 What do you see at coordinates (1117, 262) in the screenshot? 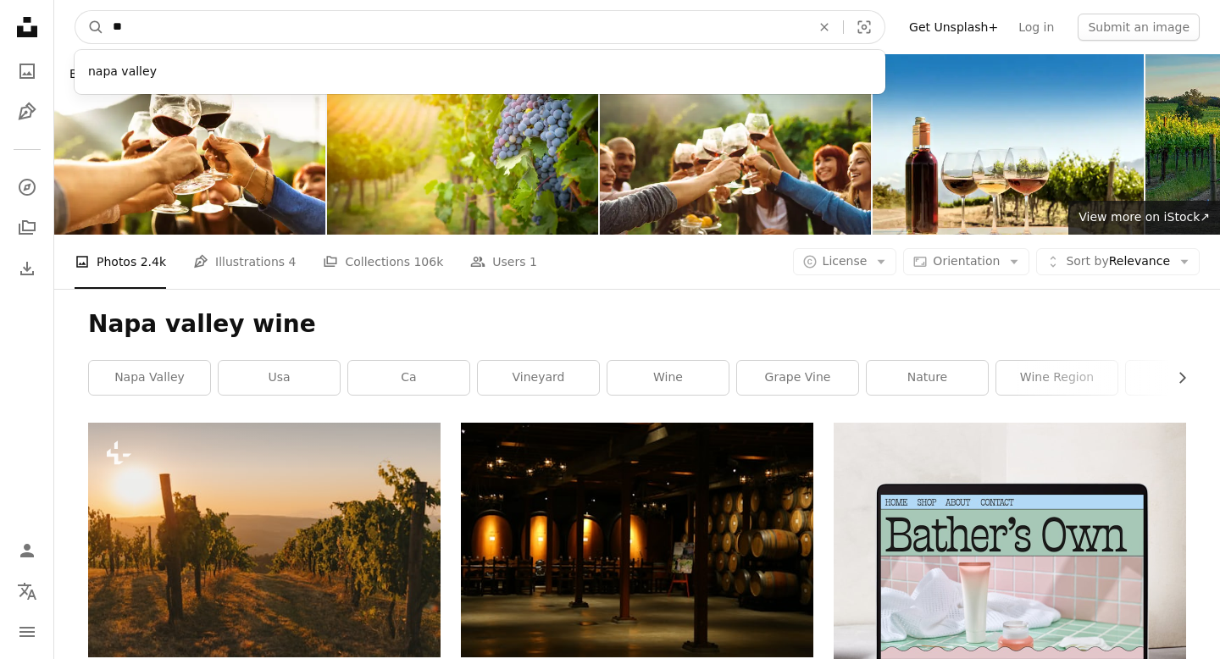
I see `button: Sort byRelevance` at bounding box center [1117, 262].